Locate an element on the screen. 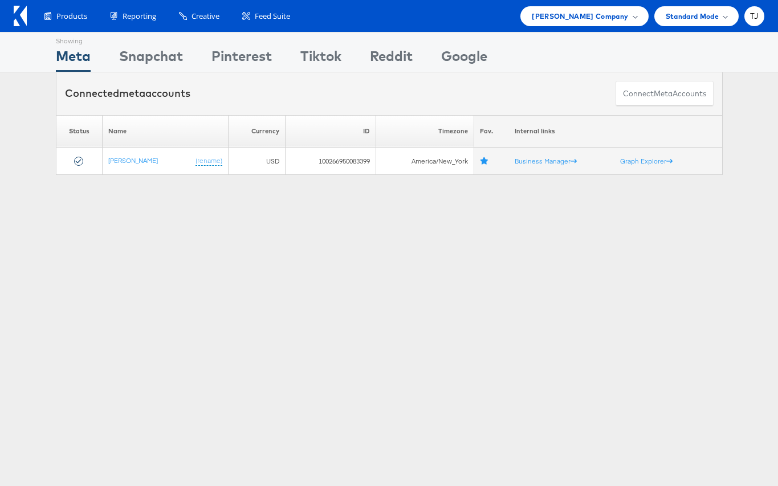 This screenshot has height=486, width=778. span: Feed Suite is located at coordinates (273, 16).